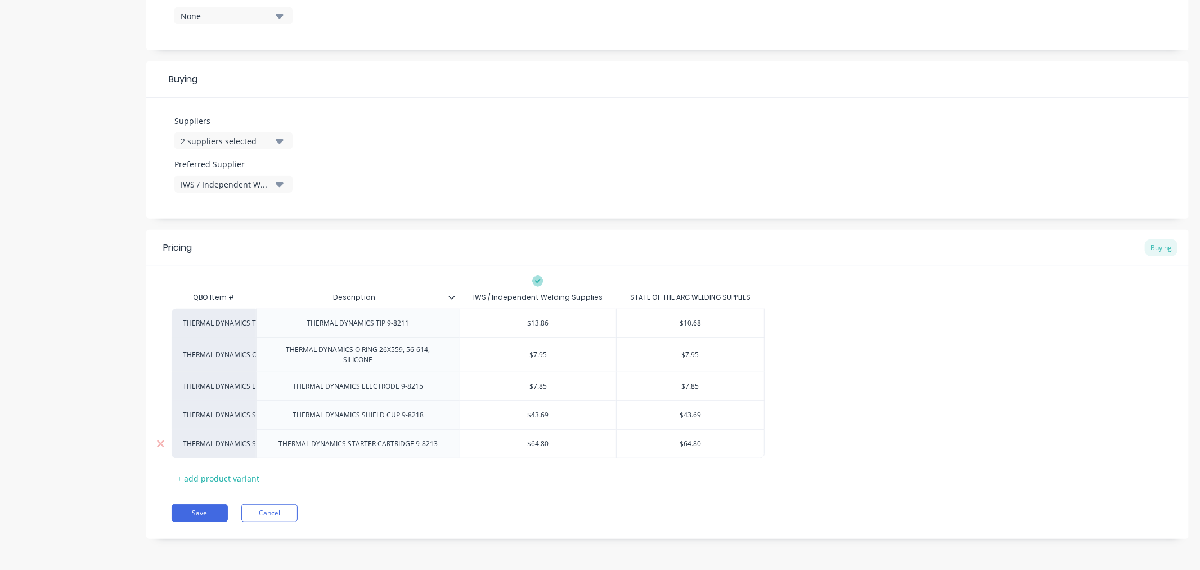 This screenshot has height=570, width=1200. I want to click on div: $10.68, so click(691, 323).